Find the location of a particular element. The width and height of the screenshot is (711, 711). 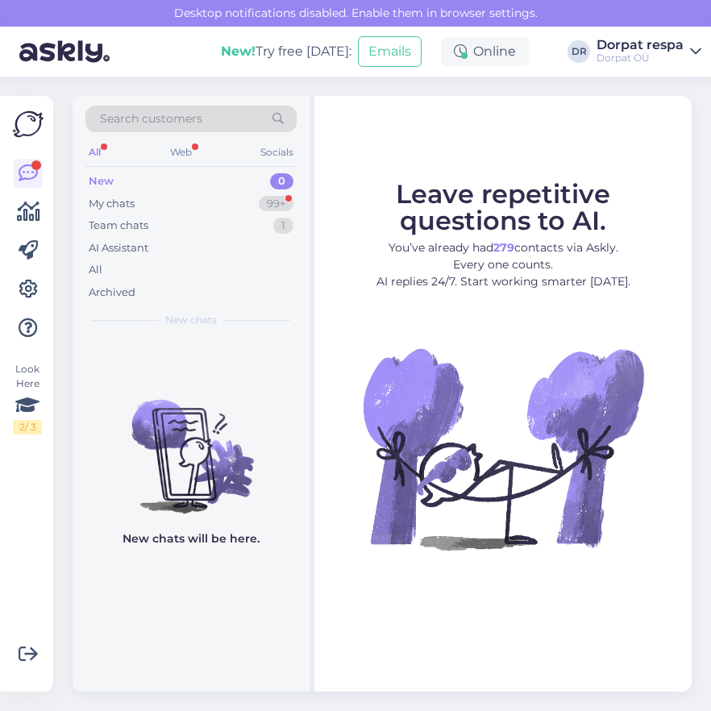

div: 99+ is located at coordinates (276, 204).